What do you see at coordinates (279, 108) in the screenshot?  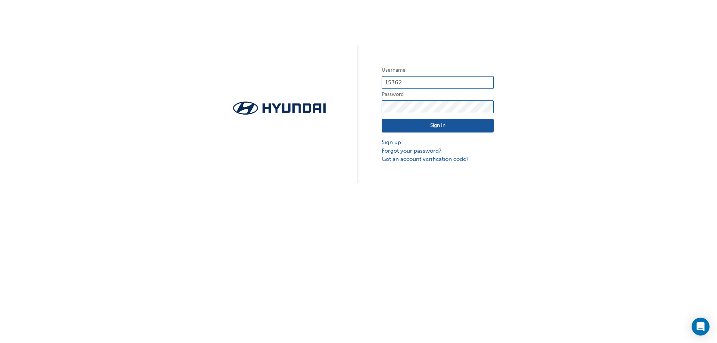 I see `img: Trak` at bounding box center [279, 108].